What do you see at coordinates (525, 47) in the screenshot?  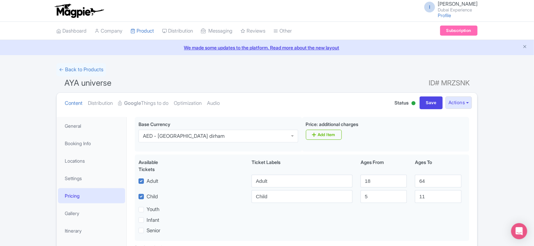 I see `button: Close announcement` at bounding box center [525, 47].